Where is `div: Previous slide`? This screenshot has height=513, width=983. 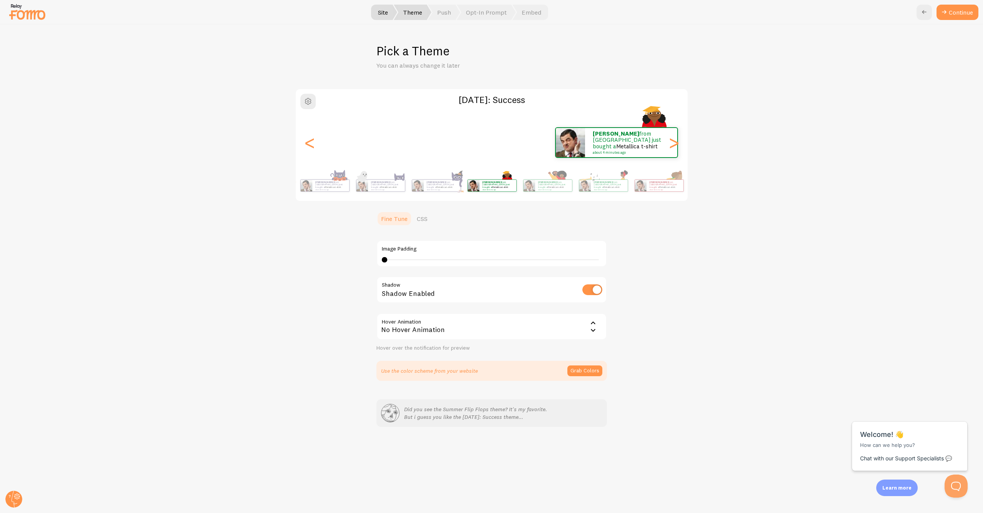
div: Previous slide is located at coordinates (310, 143).